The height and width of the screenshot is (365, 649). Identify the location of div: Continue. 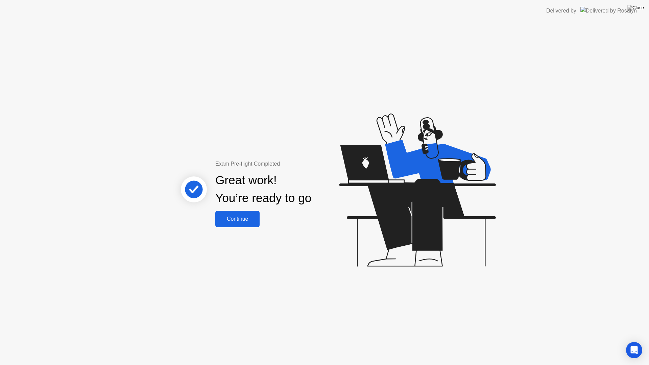
(237, 219).